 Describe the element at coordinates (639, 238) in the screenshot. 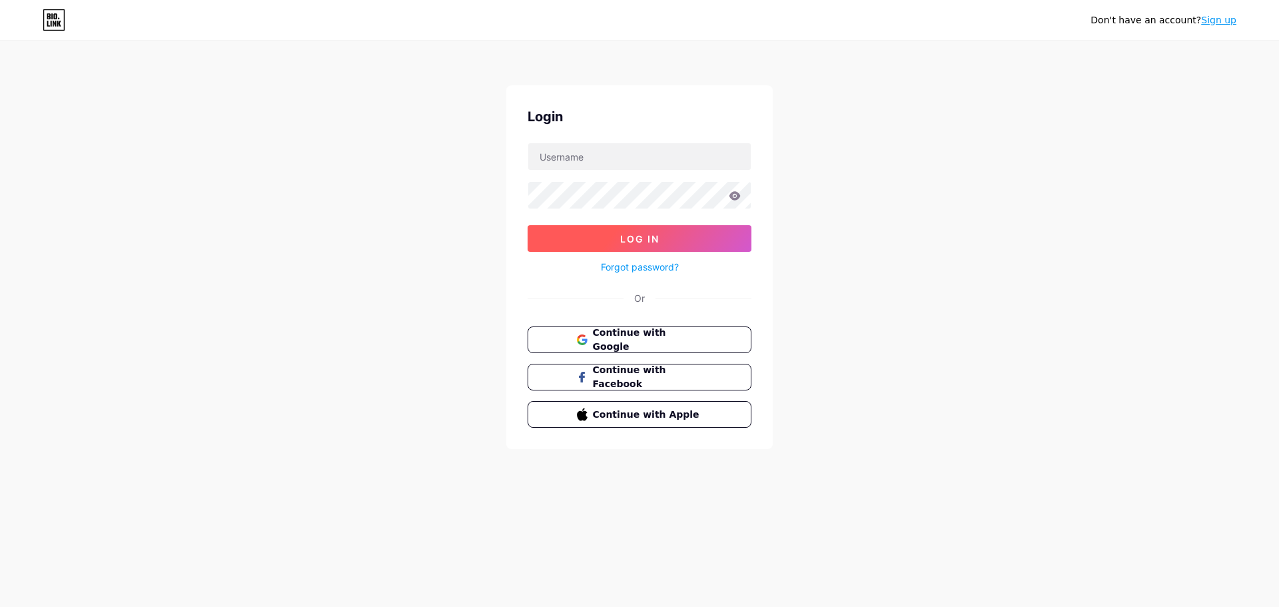

I see `button: Log In` at that location.